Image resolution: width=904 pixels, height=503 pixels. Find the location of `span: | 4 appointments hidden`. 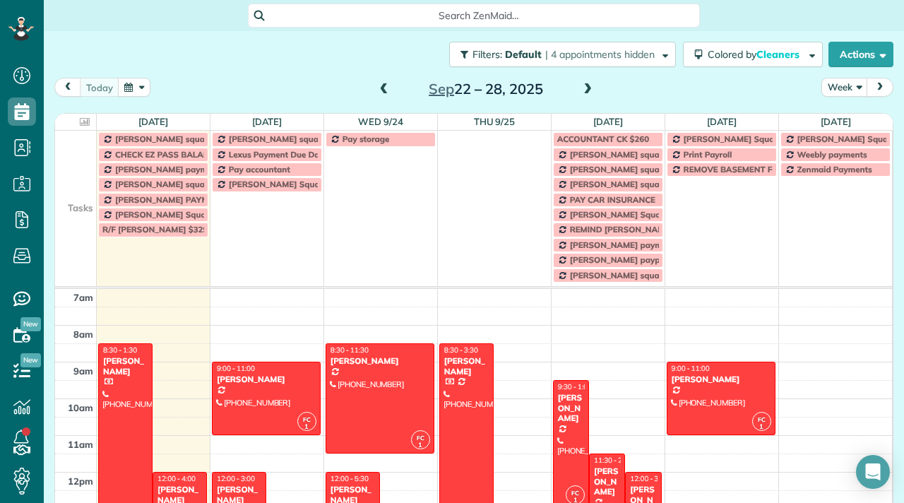

span: | 4 appointments hidden is located at coordinates (600, 54).